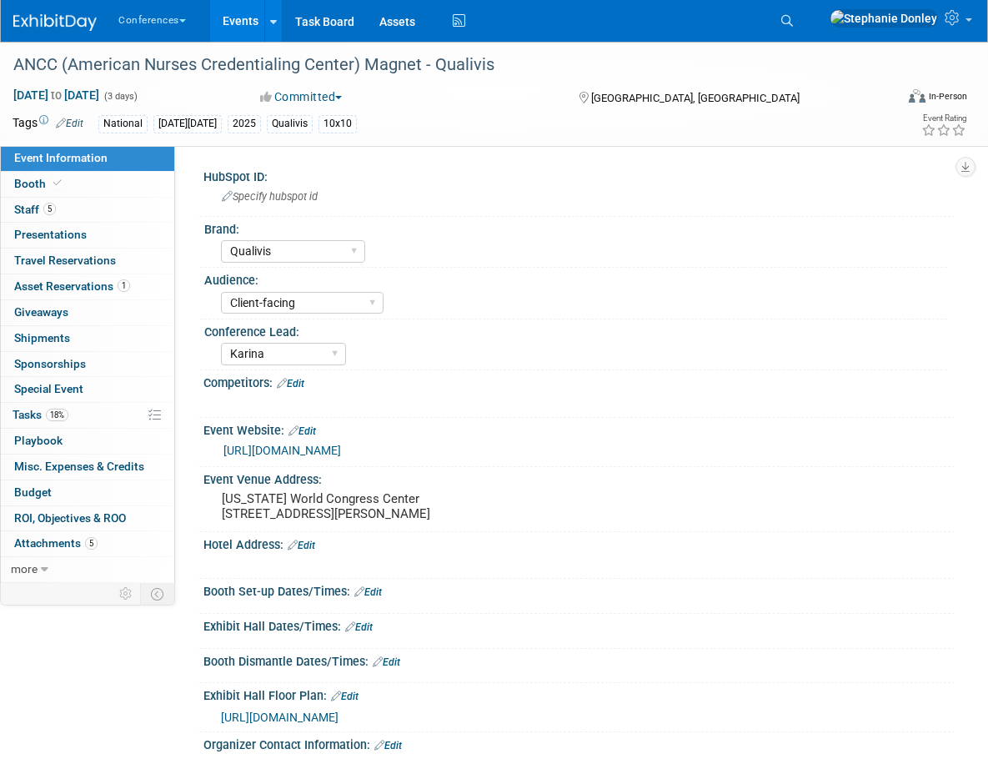 The width and height of the screenshot is (988, 759). What do you see at coordinates (65, 260) in the screenshot?
I see `span: Travel Reservations` at bounding box center [65, 260].